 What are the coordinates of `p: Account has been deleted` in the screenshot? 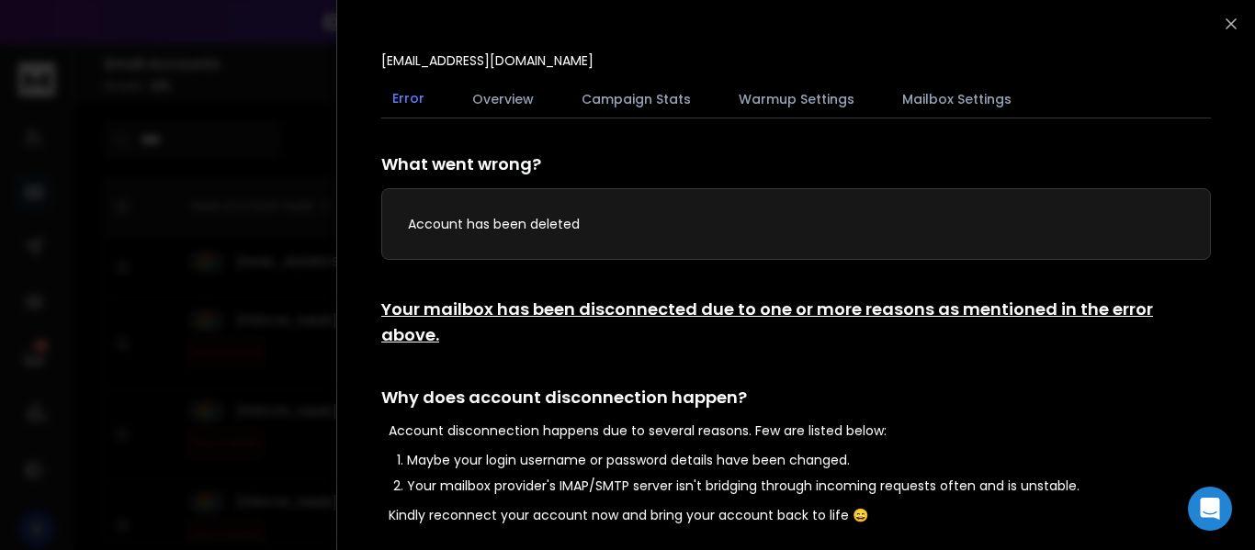 It's located at (796, 224).